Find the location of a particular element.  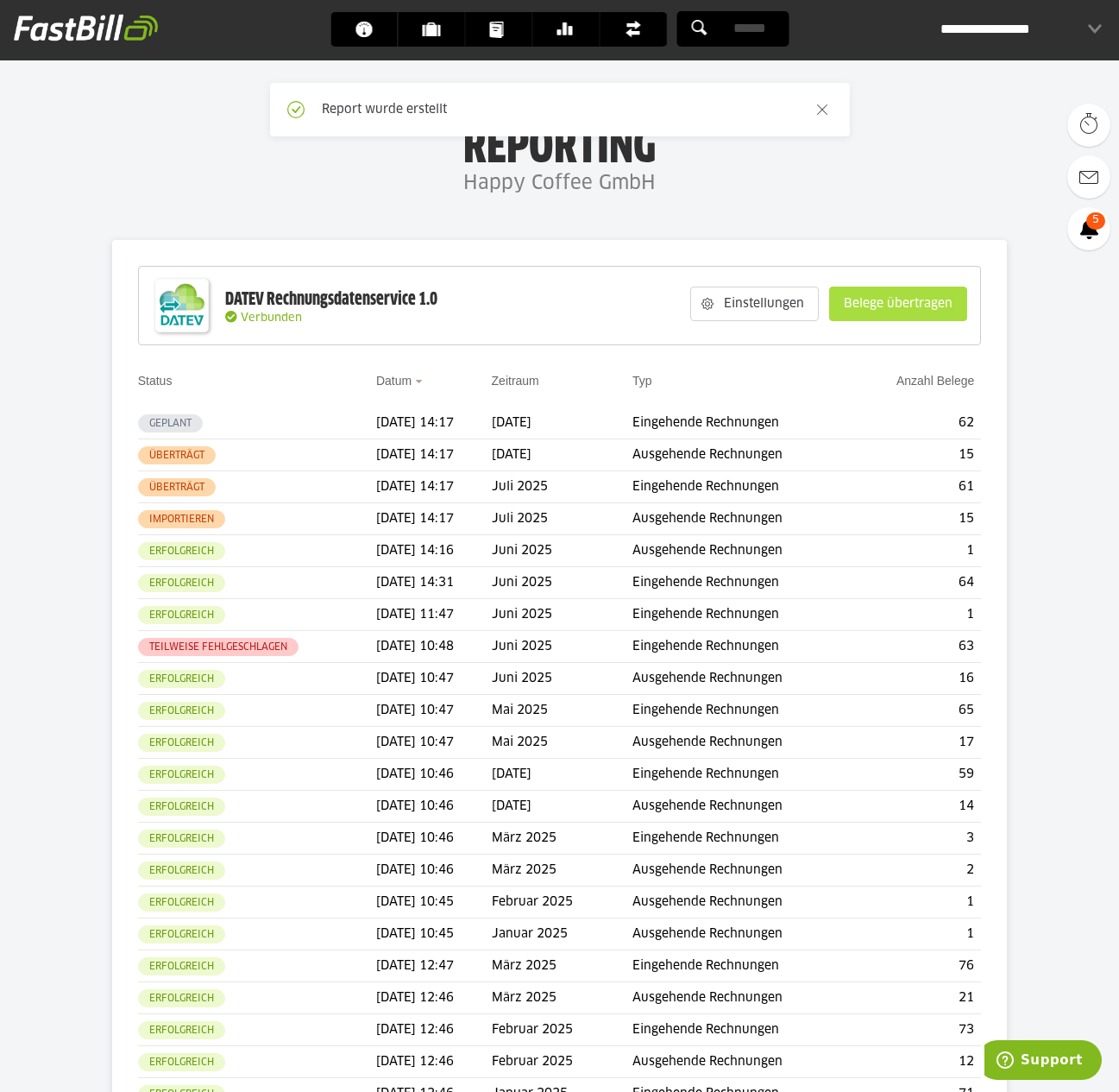

td: 64 is located at coordinates (918, 583).